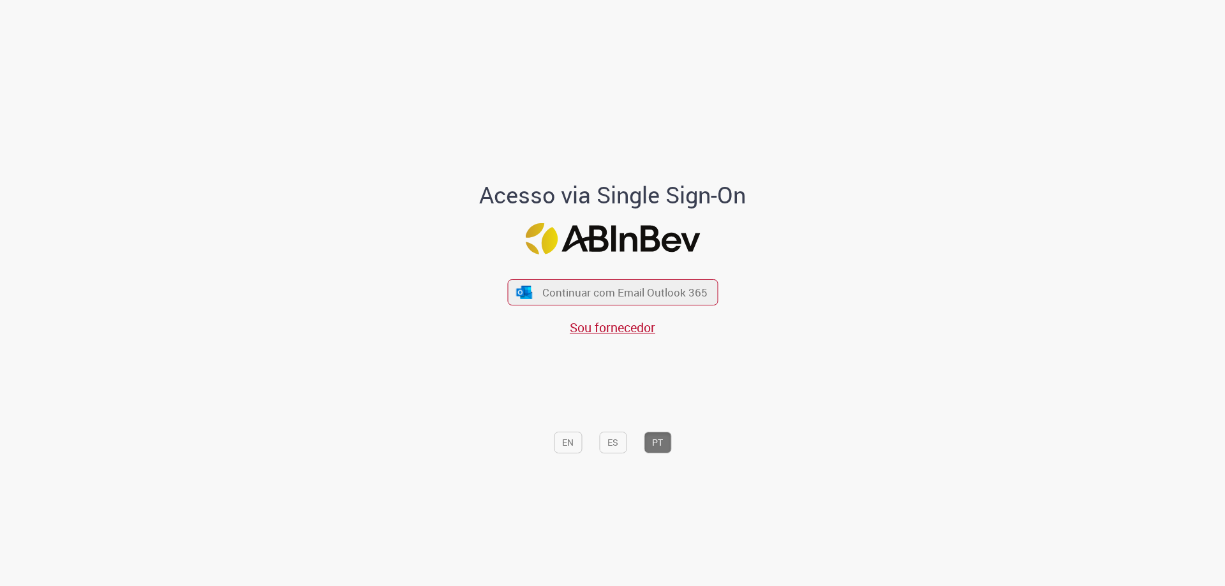 The width and height of the screenshot is (1225, 586). I want to click on button: PT, so click(657, 443).